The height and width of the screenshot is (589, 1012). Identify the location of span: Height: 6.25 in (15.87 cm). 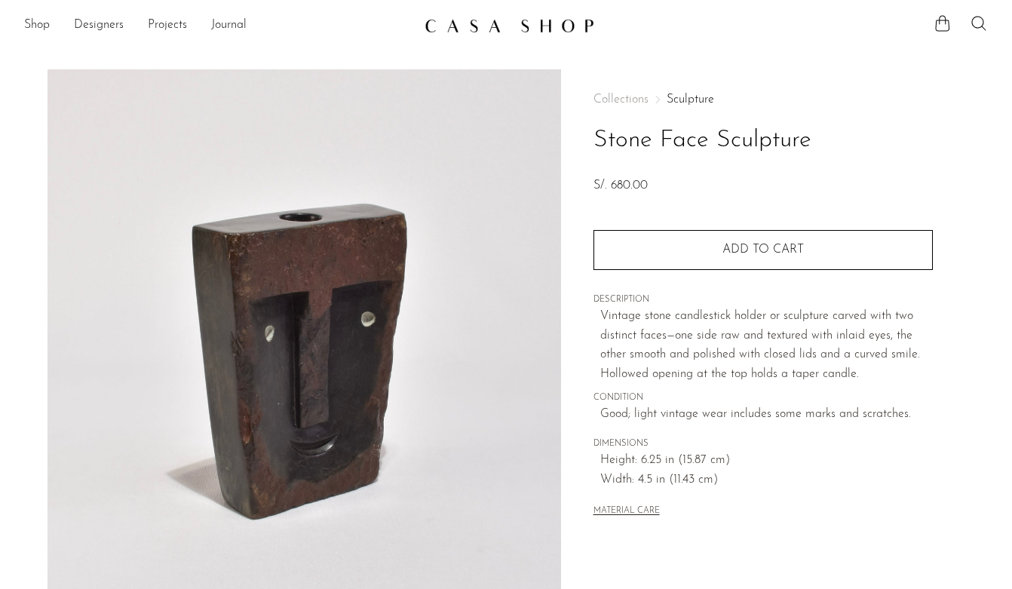
(766, 461).